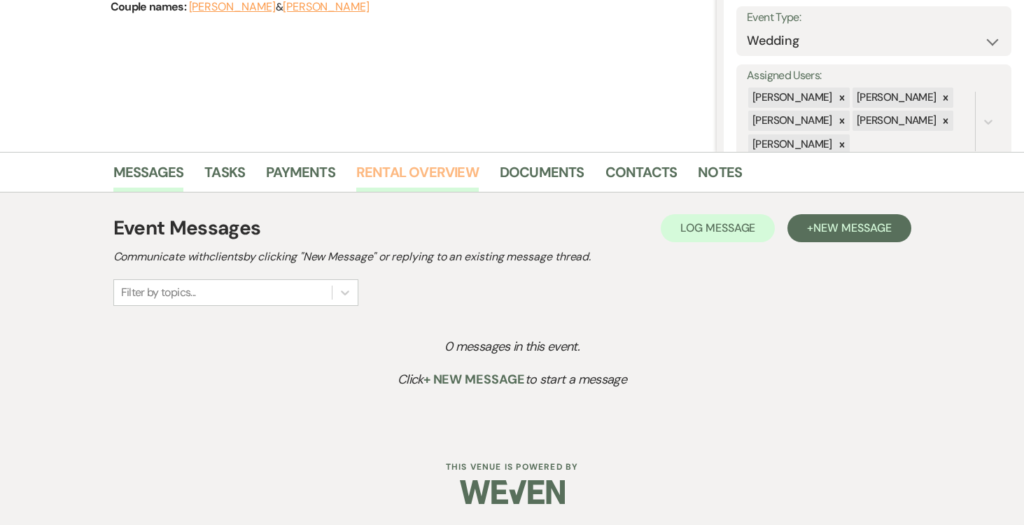 The width and height of the screenshot is (1024, 525). What do you see at coordinates (717, 228) in the screenshot?
I see `button: Log Message` at bounding box center [717, 228].